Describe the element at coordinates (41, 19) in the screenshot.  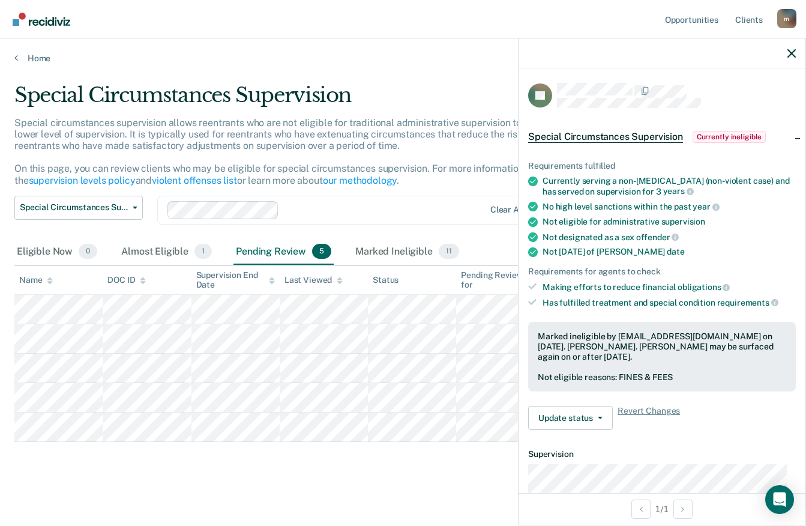
I see `img: Recidiviz` at that location.